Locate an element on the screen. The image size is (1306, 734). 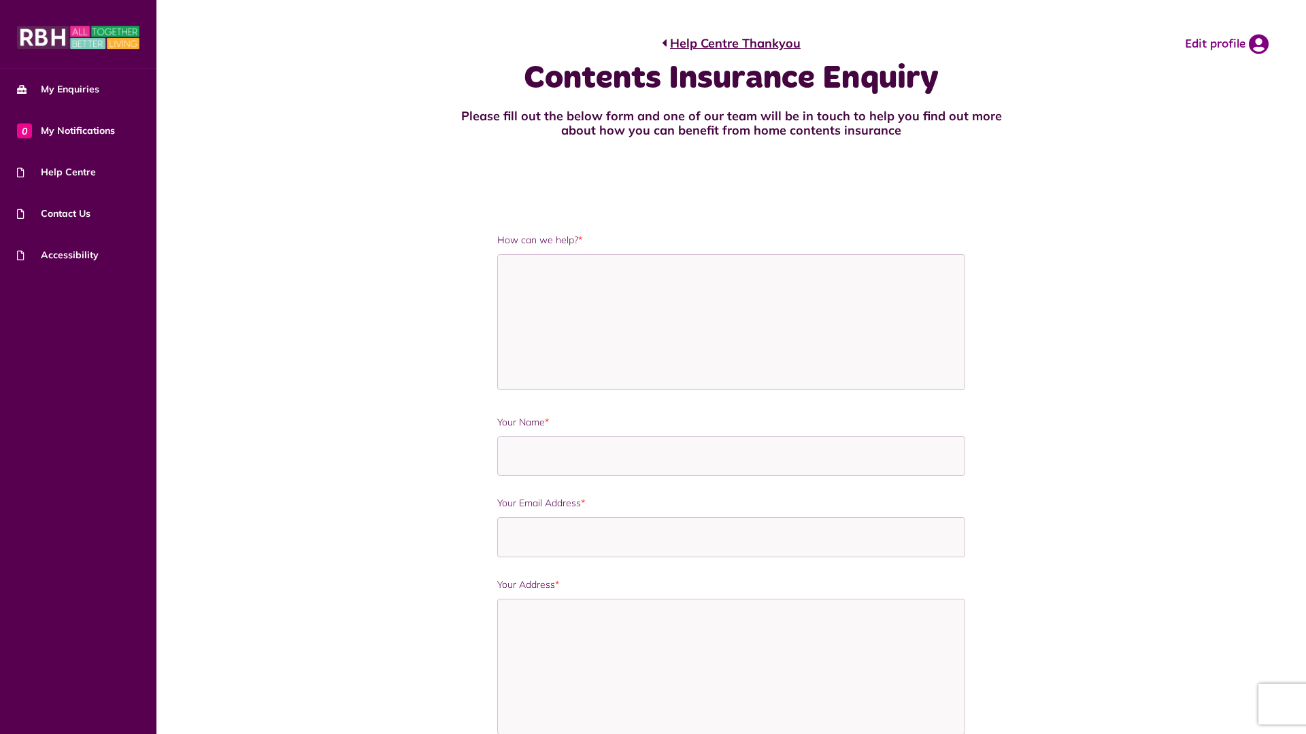
a: Edit profile is located at coordinates (1226, 44).